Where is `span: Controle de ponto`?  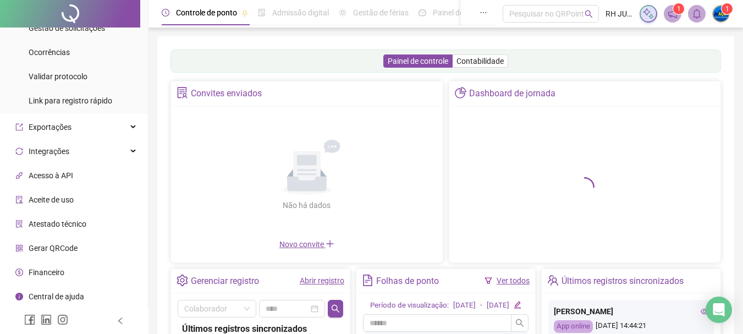 span: Controle de ponto is located at coordinates (206, 13).